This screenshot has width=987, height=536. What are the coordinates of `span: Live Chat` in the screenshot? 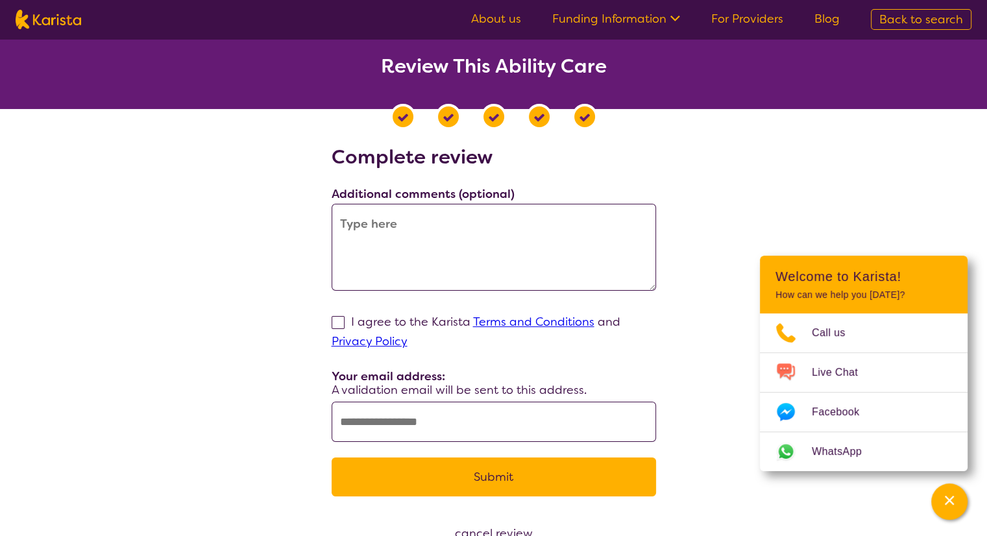 It's located at (842, 372).